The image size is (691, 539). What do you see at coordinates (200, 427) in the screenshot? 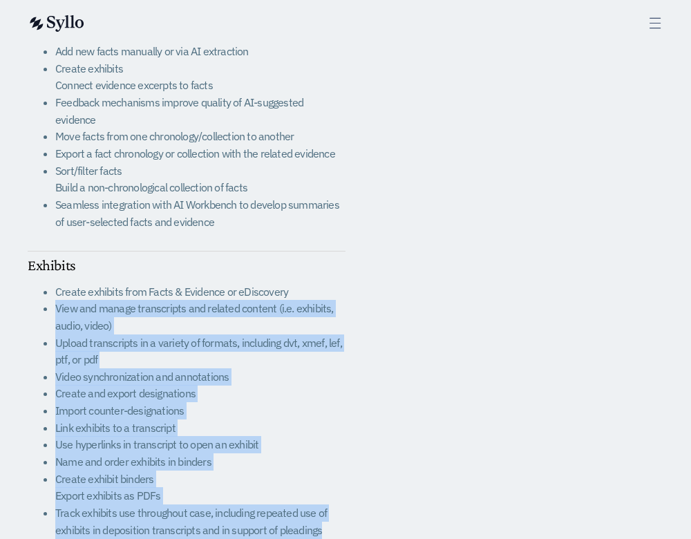
I see `li: Link exhibits to a transcript` at bounding box center [200, 427].